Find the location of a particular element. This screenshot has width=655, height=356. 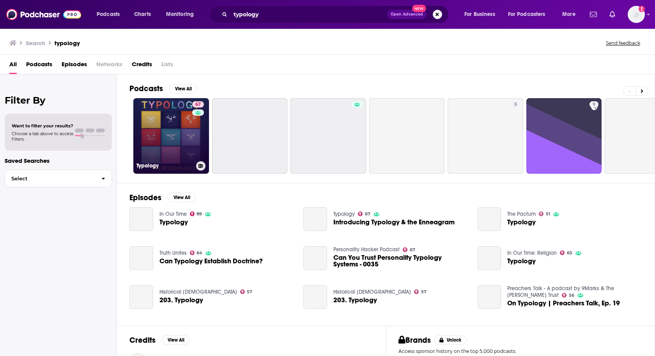

a: 89 is located at coordinates (196, 214).